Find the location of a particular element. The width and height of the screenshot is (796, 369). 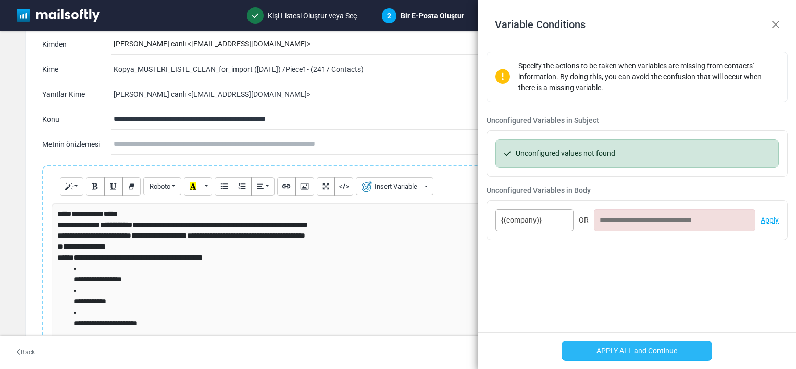

button: Link (CTRL+K) is located at coordinates (286, 186).